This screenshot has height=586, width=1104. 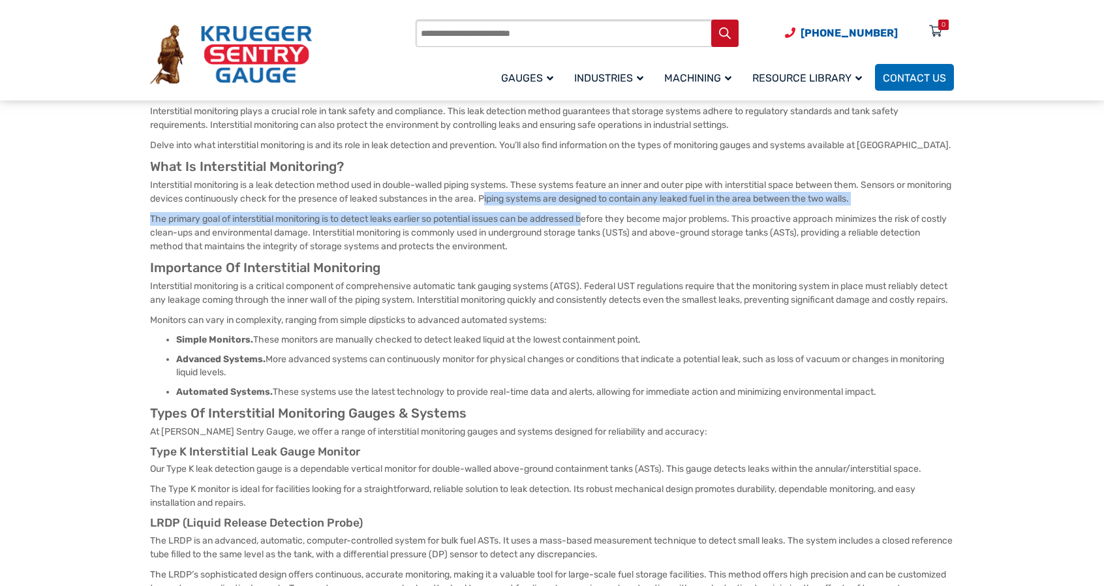 What do you see at coordinates (552, 166) in the screenshot?
I see `h2: What Is Interstitial Monitoring?` at bounding box center [552, 166].